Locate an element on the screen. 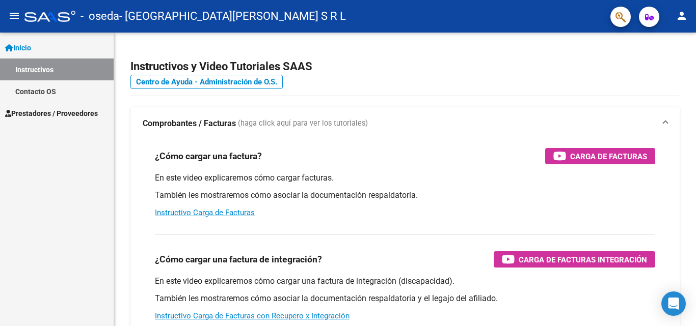 Image resolution: width=696 pixels, height=326 pixels. span: - oseda is located at coordinates (100, 16).